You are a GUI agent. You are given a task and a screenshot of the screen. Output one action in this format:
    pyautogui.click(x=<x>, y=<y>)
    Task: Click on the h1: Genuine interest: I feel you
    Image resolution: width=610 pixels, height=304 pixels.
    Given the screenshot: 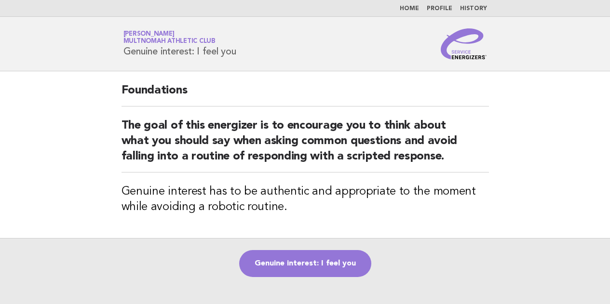 What is the action you would take?
    pyautogui.click(x=180, y=44)
    